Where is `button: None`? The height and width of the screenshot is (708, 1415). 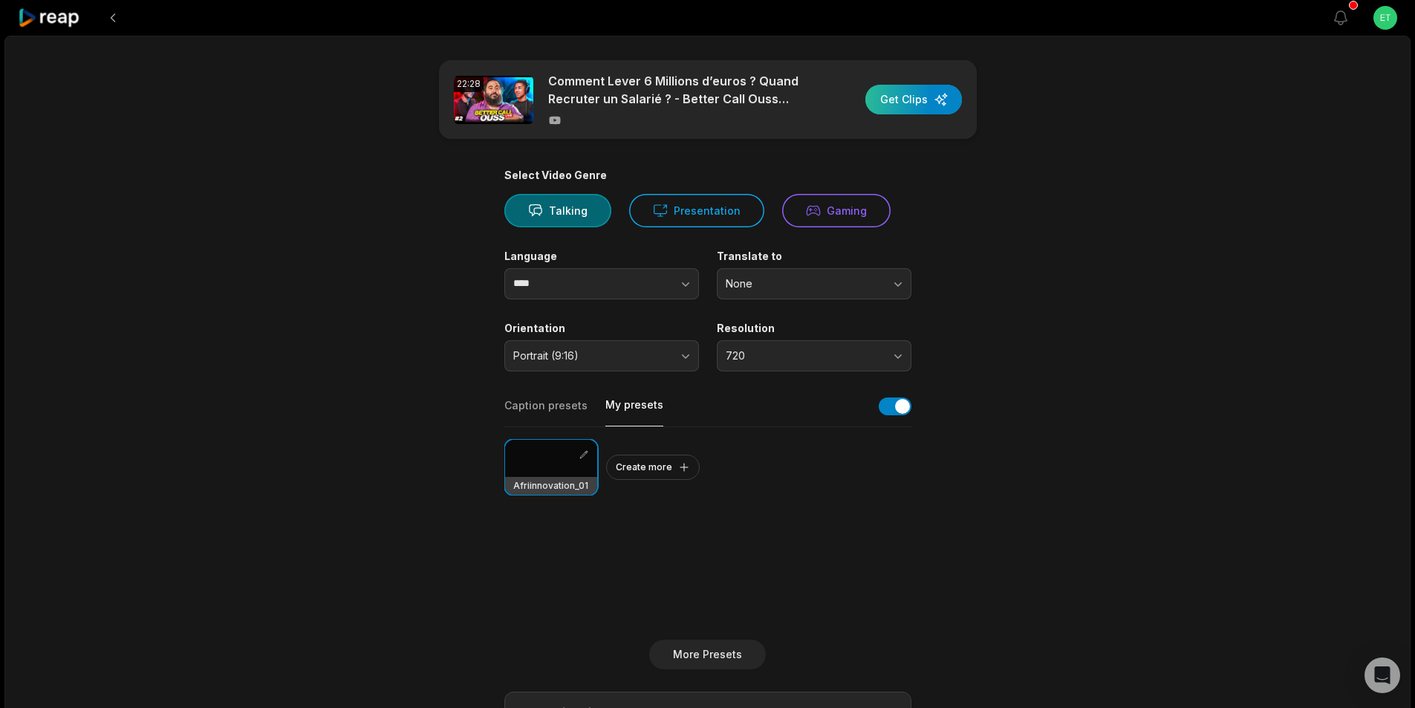
button: None is located at coordinates (814, 284).